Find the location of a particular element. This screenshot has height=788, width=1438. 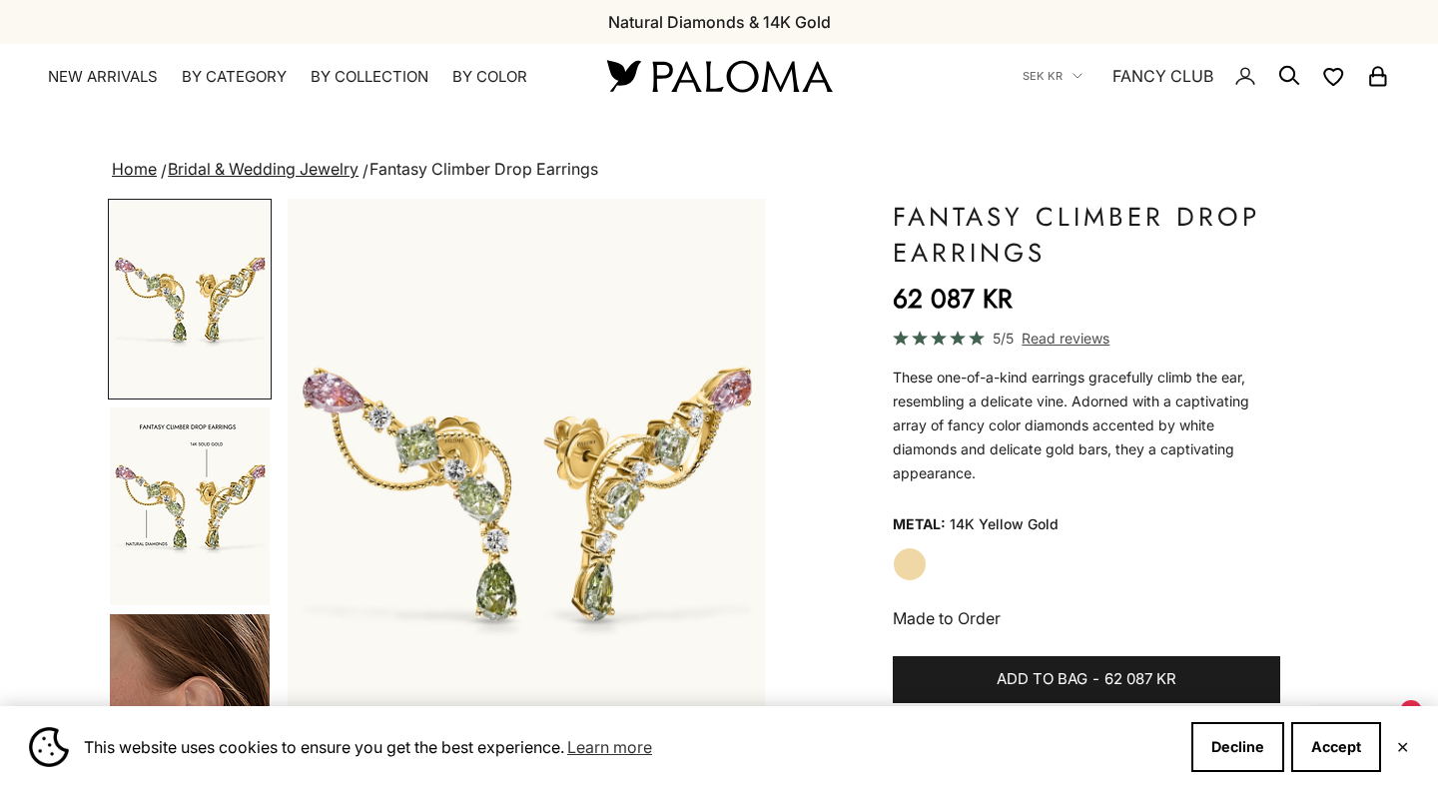

nav: Primary navigation is located at coordinates (304, 77).